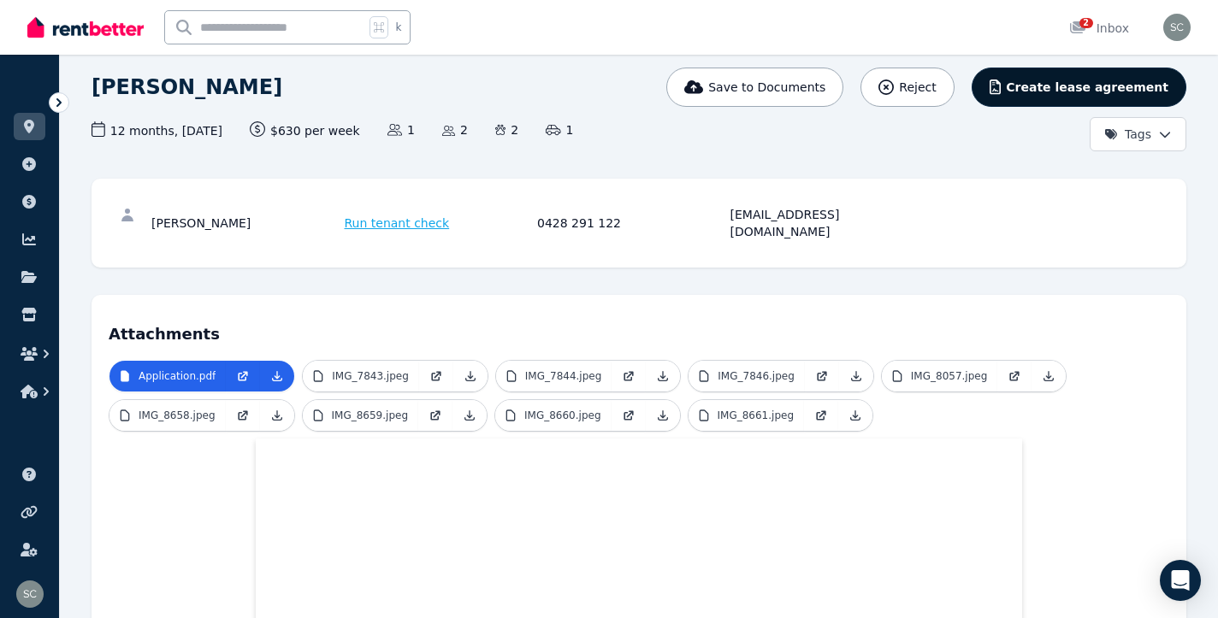  What do you see at coordinates (361, 416) in the screenshot?
I see `a: IMG_8659.jpeg` at bounding box center [361, 416].